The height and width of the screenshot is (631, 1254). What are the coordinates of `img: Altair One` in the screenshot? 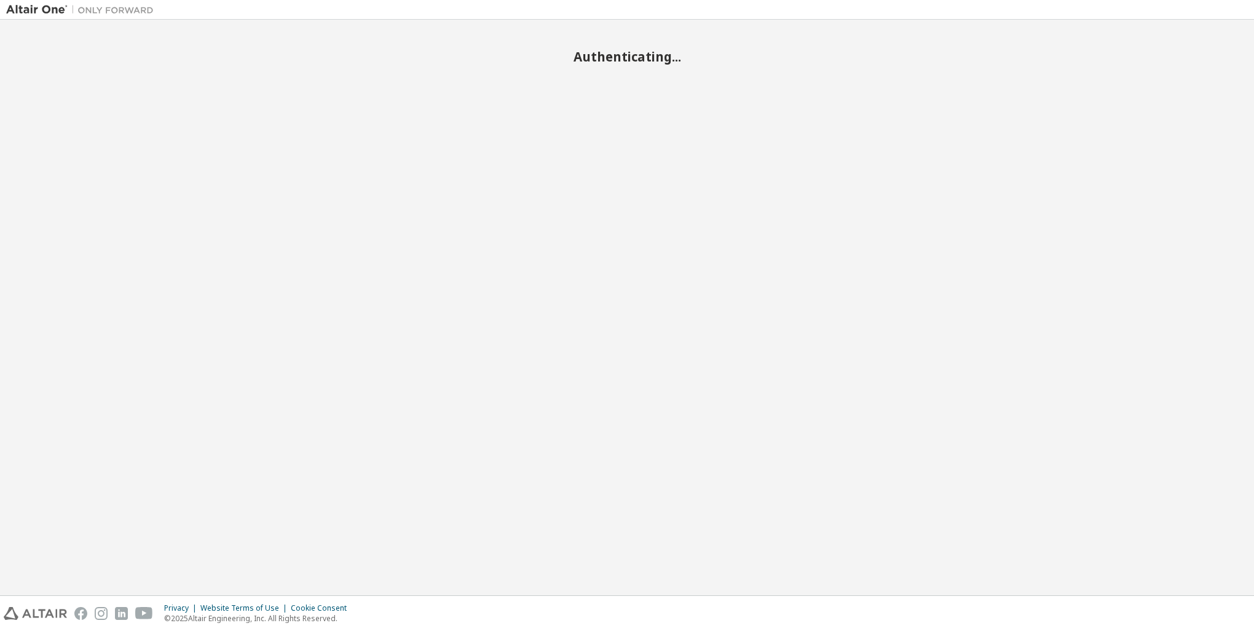 It's located at (83, 10).